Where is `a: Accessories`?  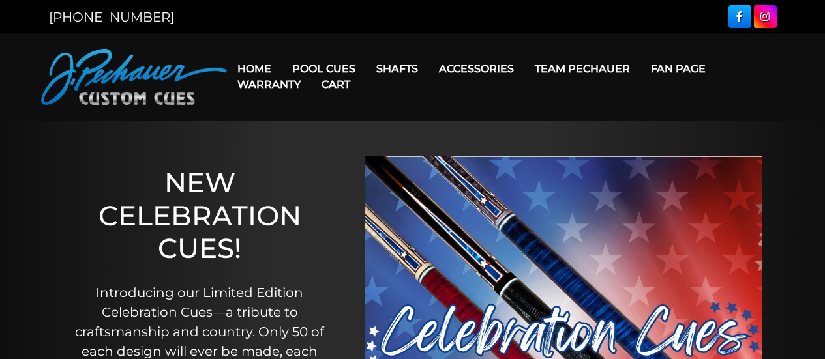 a: Accessories is located at coordinates (476, 68).